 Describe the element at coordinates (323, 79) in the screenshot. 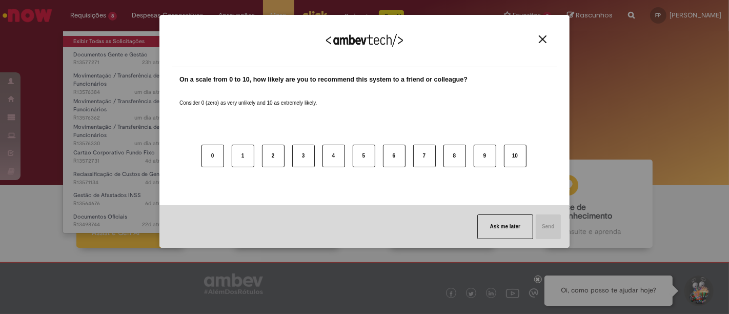

I see `label: On a scale from 0 to 10, how likely are you to recommend this system to a friend or colleague?` at that location.